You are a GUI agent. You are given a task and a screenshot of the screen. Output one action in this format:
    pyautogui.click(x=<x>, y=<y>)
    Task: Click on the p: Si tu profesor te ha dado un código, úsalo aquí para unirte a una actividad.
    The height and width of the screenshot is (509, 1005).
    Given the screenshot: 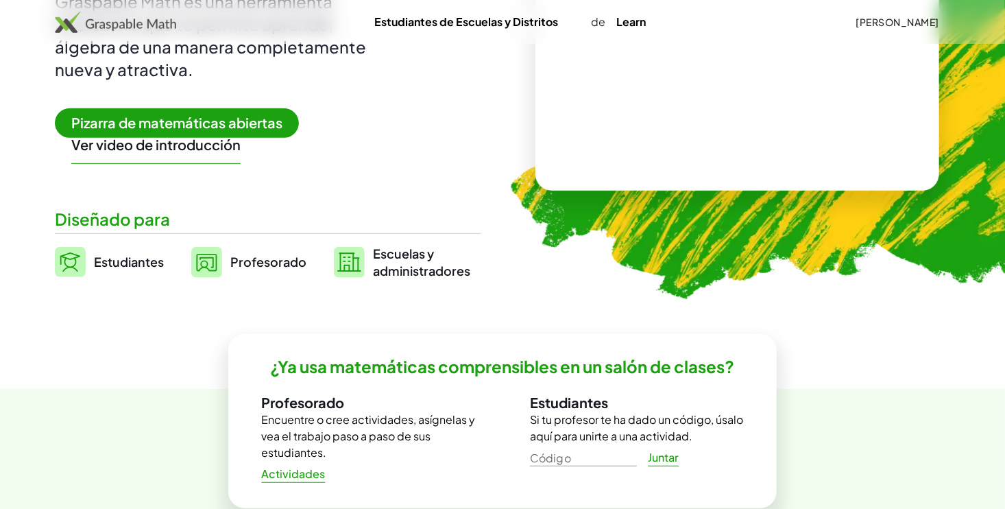 What is the action you would take?
    pyautogui.click(x=637, y=428)
    